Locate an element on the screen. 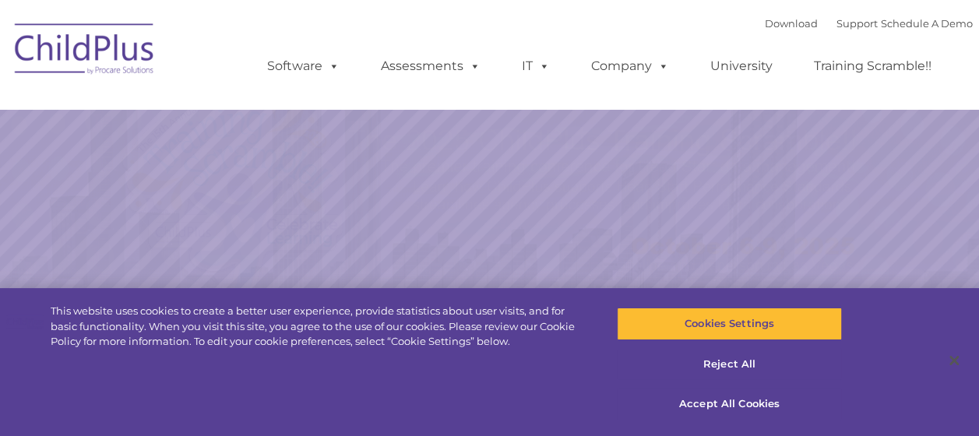 The width and height of the screenshot is (979, 436). button: Close is located at coordinates (954, 360).